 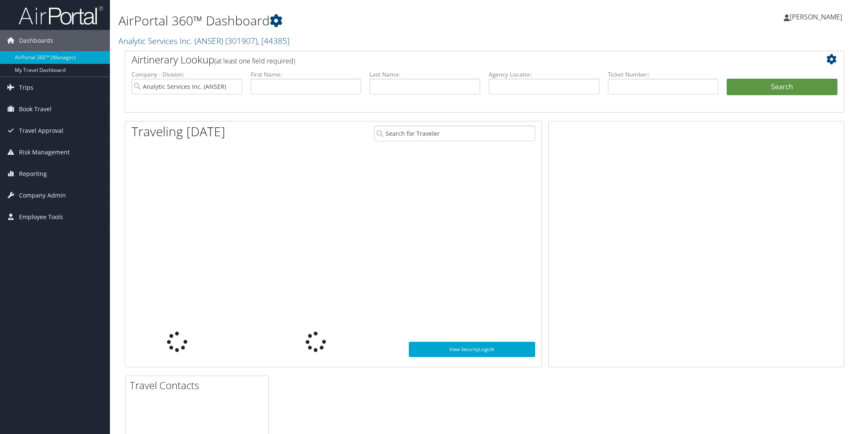 I want to click on label: Company - Division:, so click(x=187, y=74).